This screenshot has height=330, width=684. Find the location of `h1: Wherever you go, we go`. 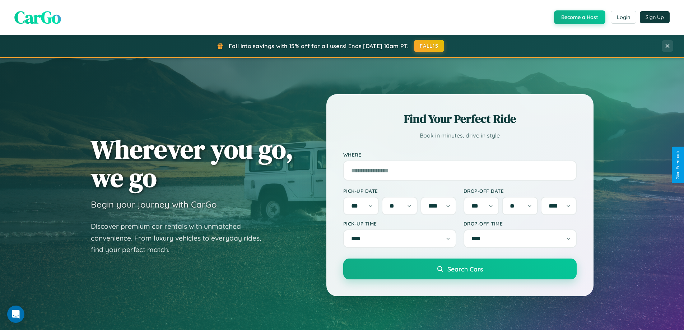

h1: Wherever you go, we go is located at coordinates (192, 163).